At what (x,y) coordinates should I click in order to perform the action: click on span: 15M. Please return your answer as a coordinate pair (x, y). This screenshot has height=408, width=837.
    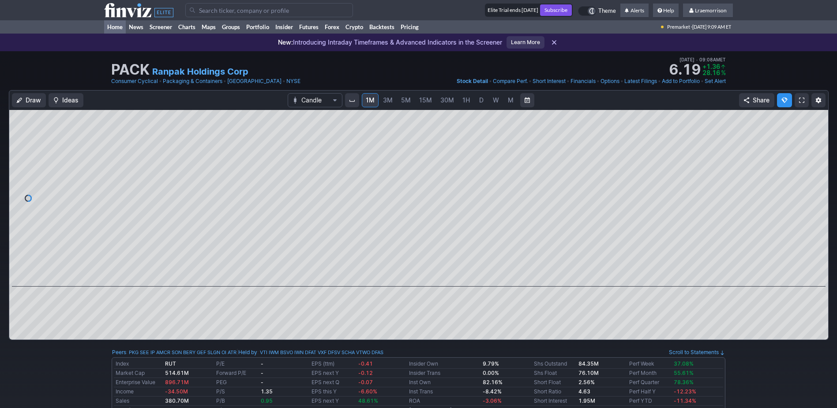
    Looking at the image, I should click on (425, 100).